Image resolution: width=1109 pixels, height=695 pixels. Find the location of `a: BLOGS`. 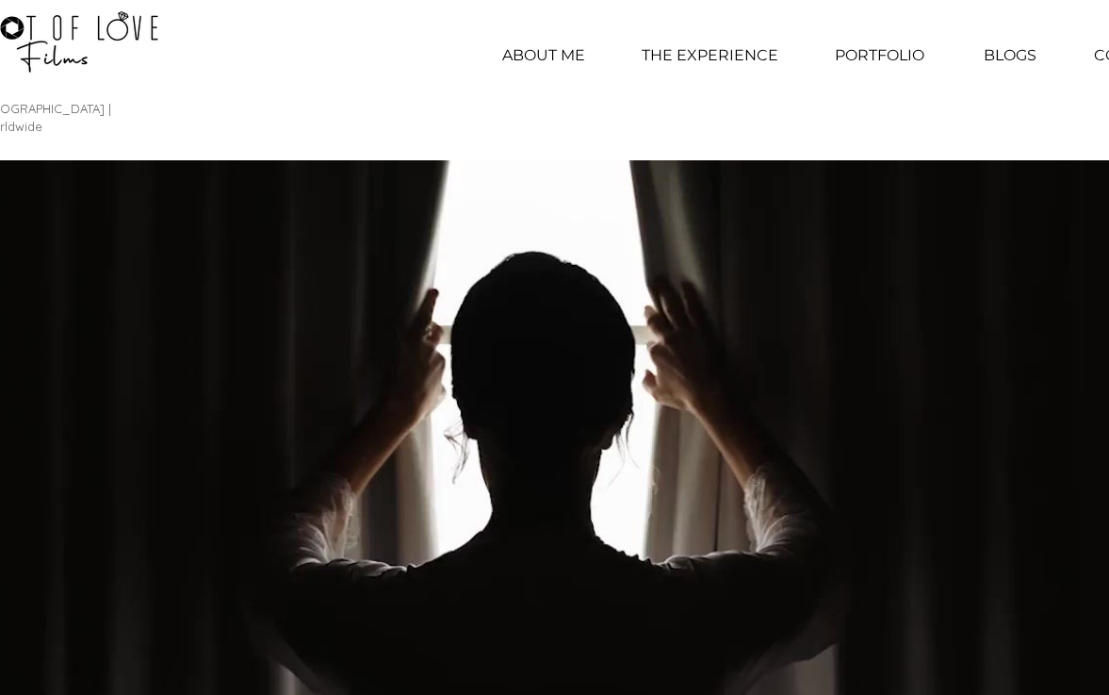

a: BLOGS is located at coordinates (1010, 56).